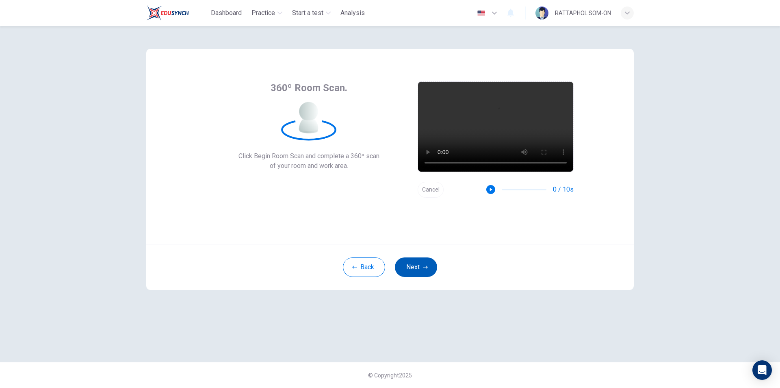 Image resolution: width=780 pixels, height=388 pixels. I want to click on button: Practice, so click(267, 13).